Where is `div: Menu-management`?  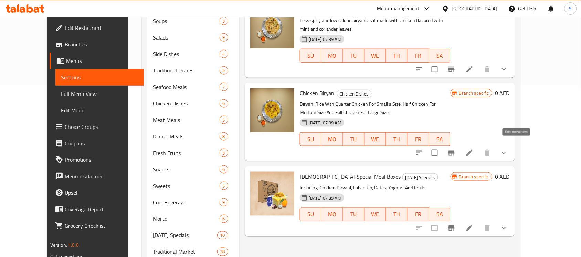 div: Menu-management is located at coordinates (398, 9).